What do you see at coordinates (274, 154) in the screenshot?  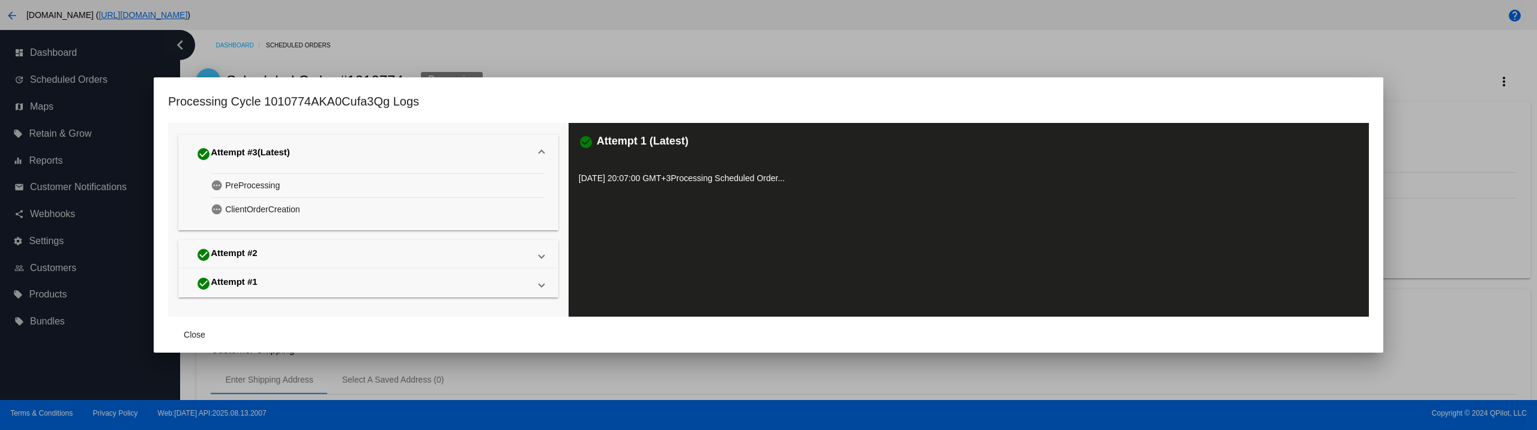 I see `span: (Latest)` at bounding box center [274, 154].